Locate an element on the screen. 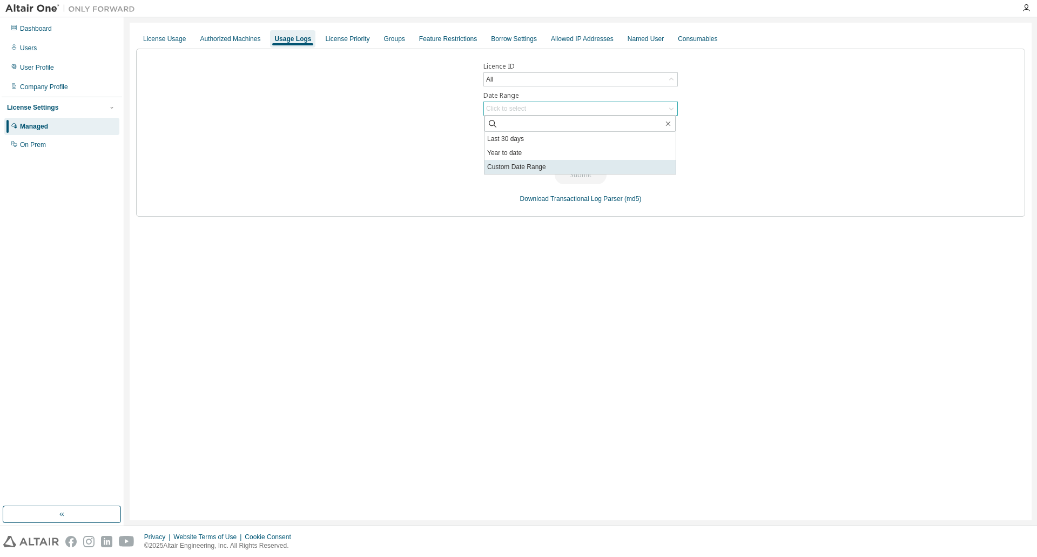 This screenshot has width=1037, height=557. img: instagram.svg is located at coordinates (89, 541).